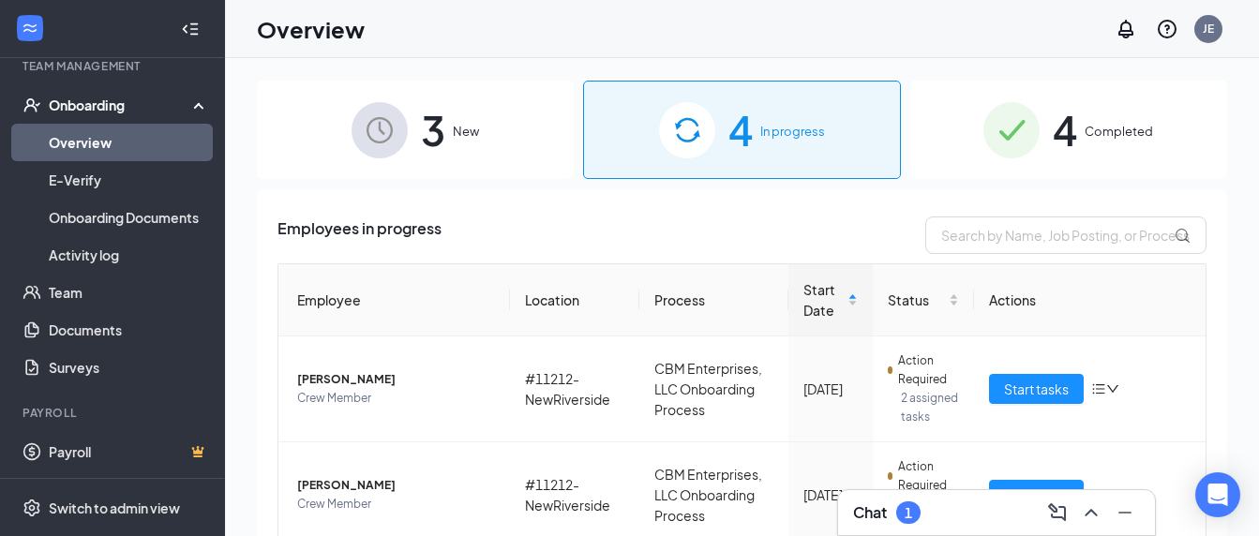 This screenshot has height=536, width=1259. Describe the element at coordinates (823, 300) in the screenshot. I see `span: Start Date` at that location.